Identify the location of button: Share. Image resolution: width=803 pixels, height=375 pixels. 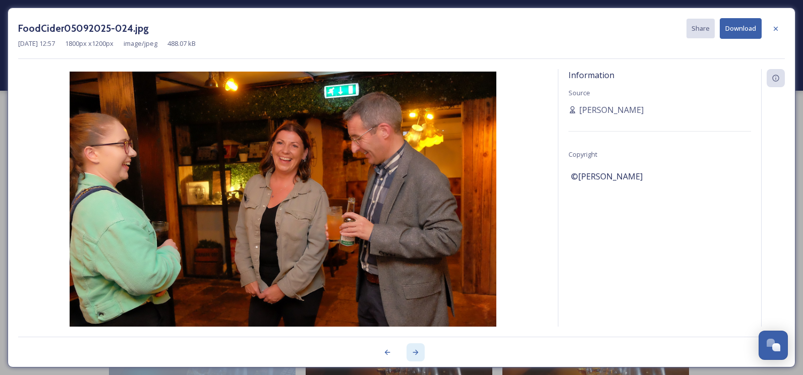
(700, 28).